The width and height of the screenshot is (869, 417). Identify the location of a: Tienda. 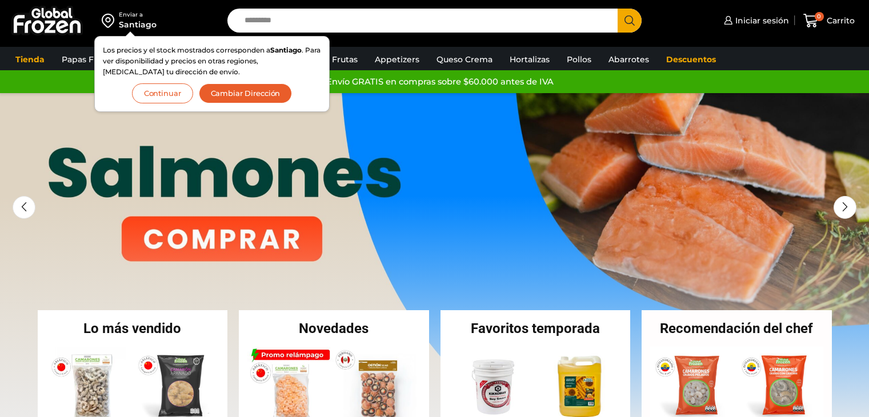
(30, 59).